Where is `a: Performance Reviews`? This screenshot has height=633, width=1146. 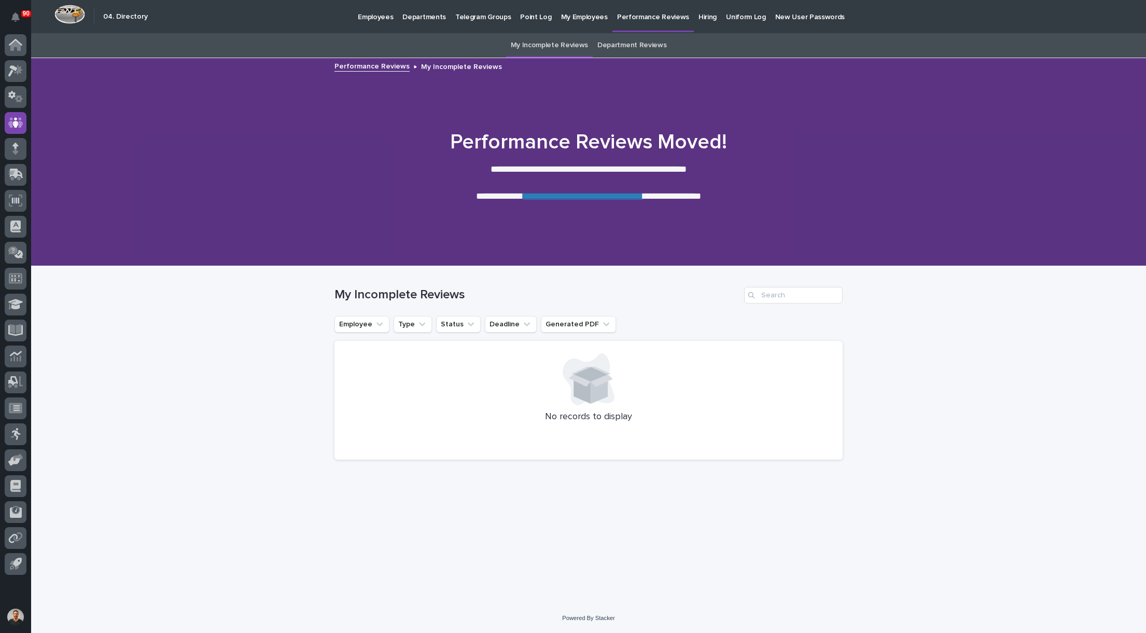
a: Performance Reviews is located at coordinates (372, 65).